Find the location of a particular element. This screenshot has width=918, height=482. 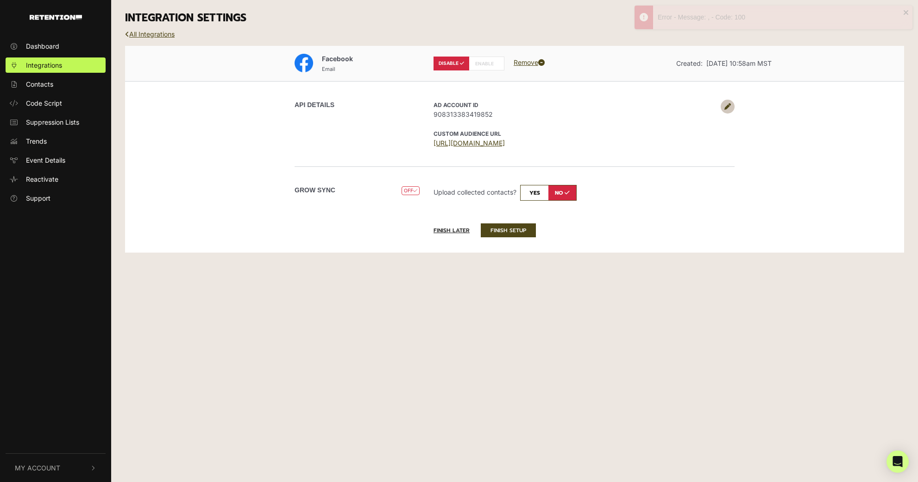

a: Remove is located at coordinates (529, 62).